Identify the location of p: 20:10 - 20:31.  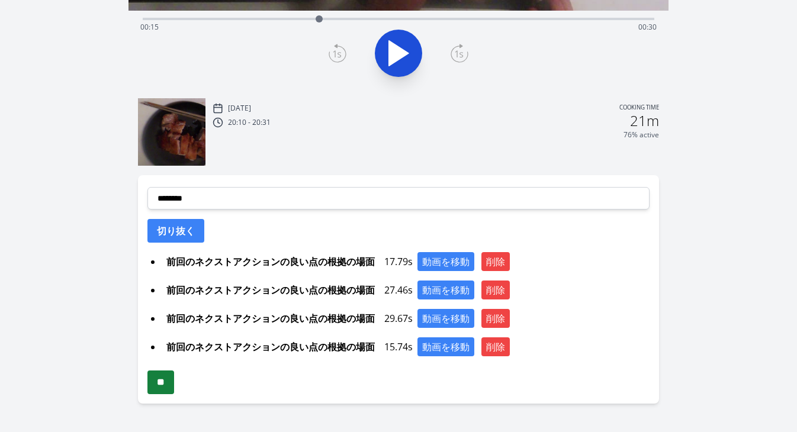
(249, 123).